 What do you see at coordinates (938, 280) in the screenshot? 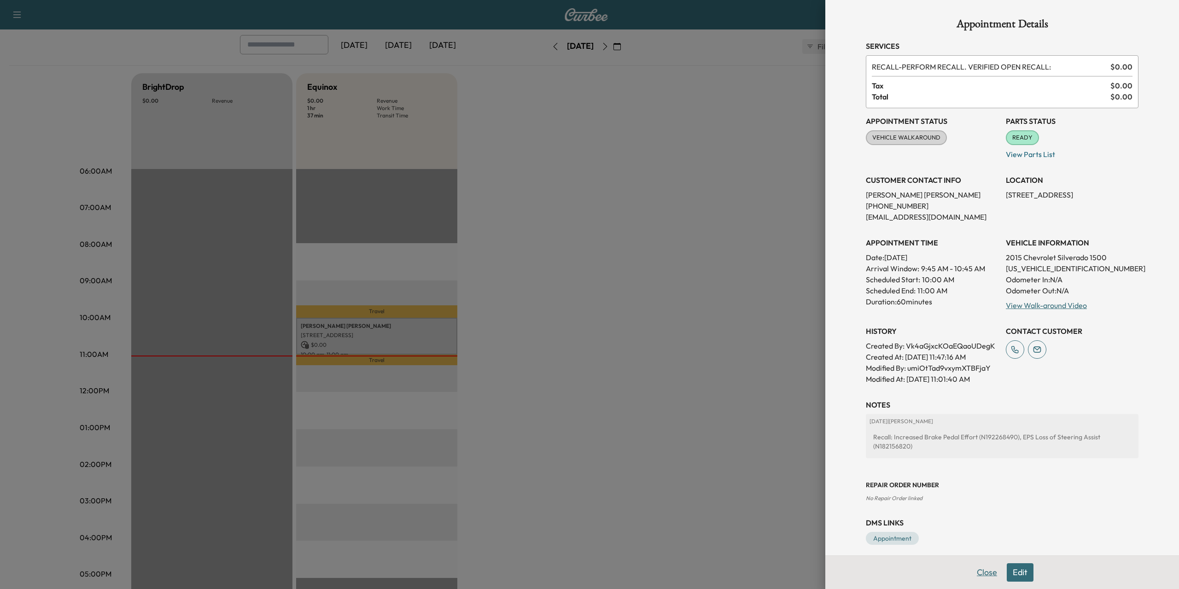
I see `p: 10:00 AM` at bounding box center [938, 280].